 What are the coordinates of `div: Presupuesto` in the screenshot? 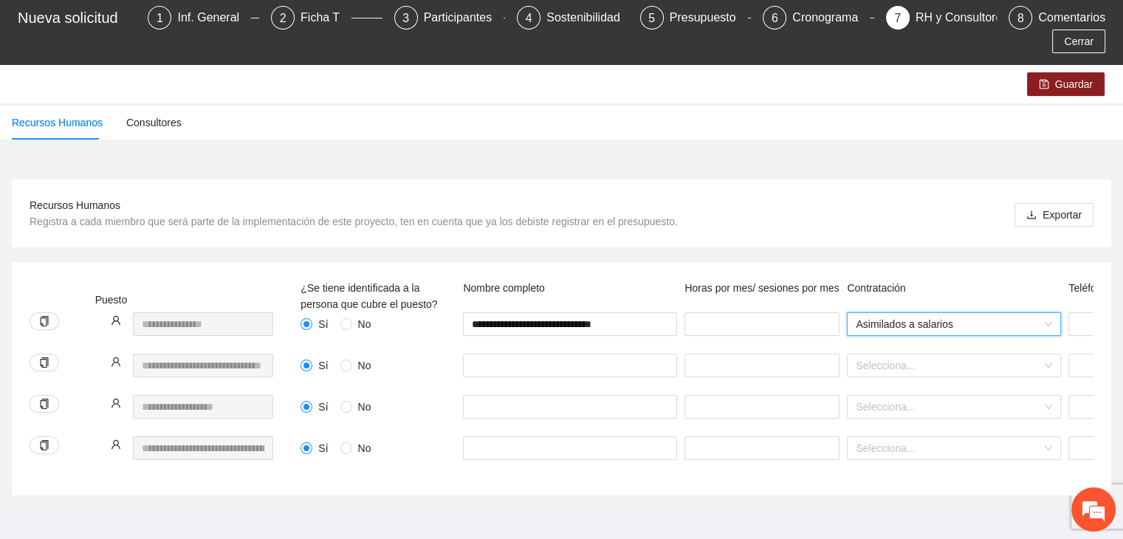 It's located at (709, 18).